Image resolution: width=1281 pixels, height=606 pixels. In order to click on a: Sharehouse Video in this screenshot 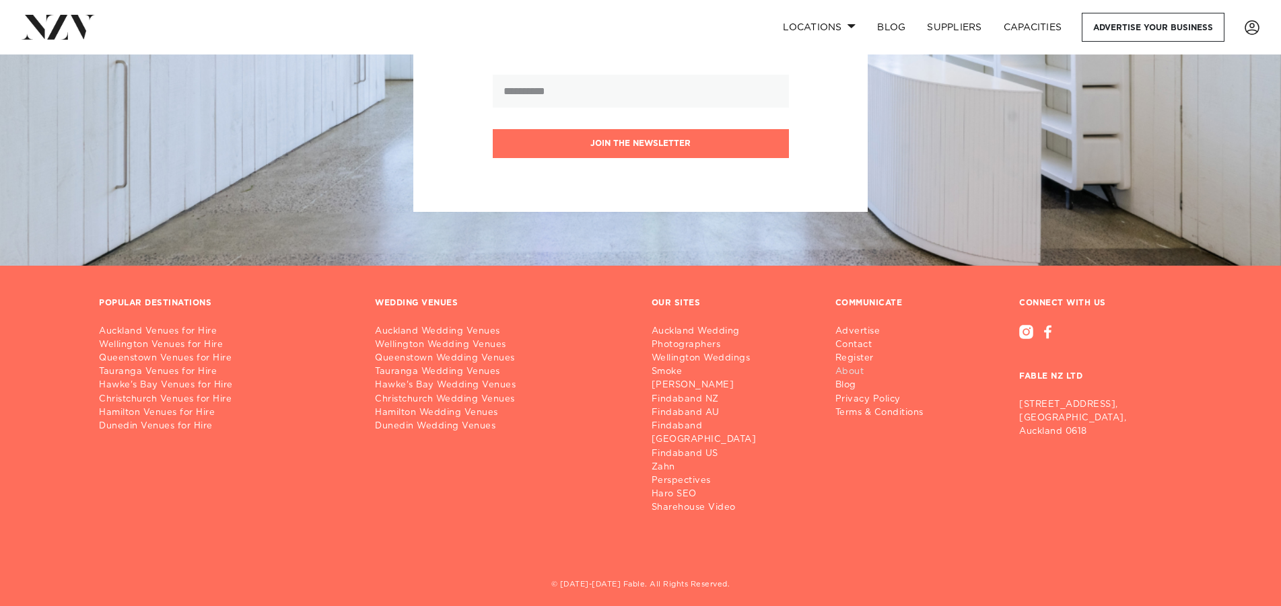, I will do `click(732, 508)`.